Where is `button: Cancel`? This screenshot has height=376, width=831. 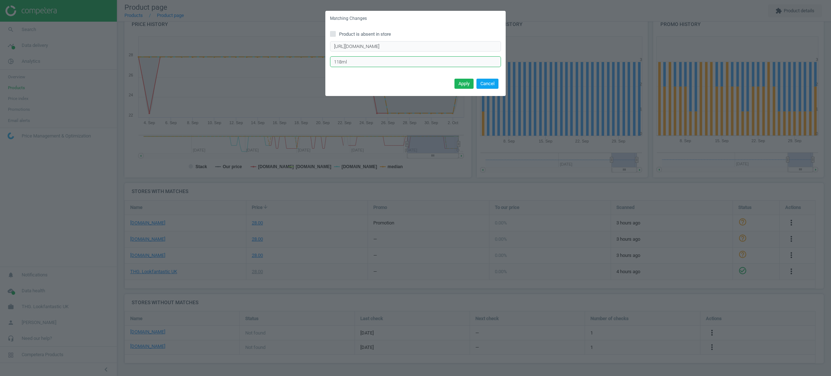 button: Cancel is located at coordinates (487, 84).